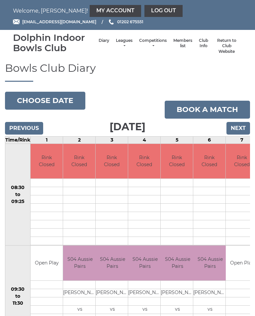 This screenshot has width=255, height=316. Describe the element at coordinates (238, 128) in the screenshot. I see `input: Next` at that location.